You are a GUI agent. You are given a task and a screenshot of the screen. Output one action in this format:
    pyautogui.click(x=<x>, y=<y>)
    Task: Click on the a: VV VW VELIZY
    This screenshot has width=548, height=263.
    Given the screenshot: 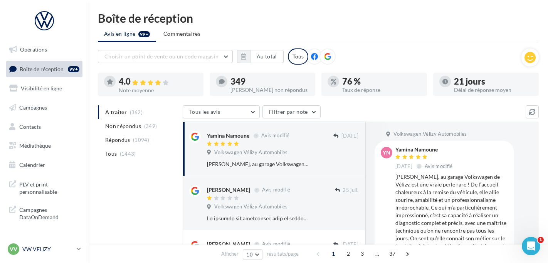 What is the action you would take?
    pyautogui.click(x=44, y=250)
    